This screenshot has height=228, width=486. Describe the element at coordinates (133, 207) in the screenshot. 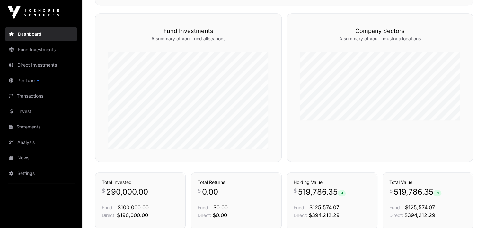

I see `span: $100,000.00` at that location.